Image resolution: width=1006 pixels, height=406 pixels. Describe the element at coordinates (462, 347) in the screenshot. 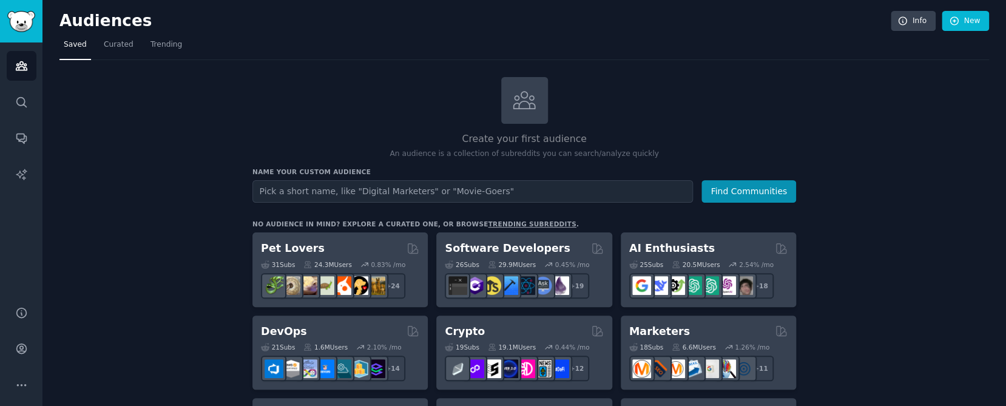

I see `div: 19 Sub s` at that location.